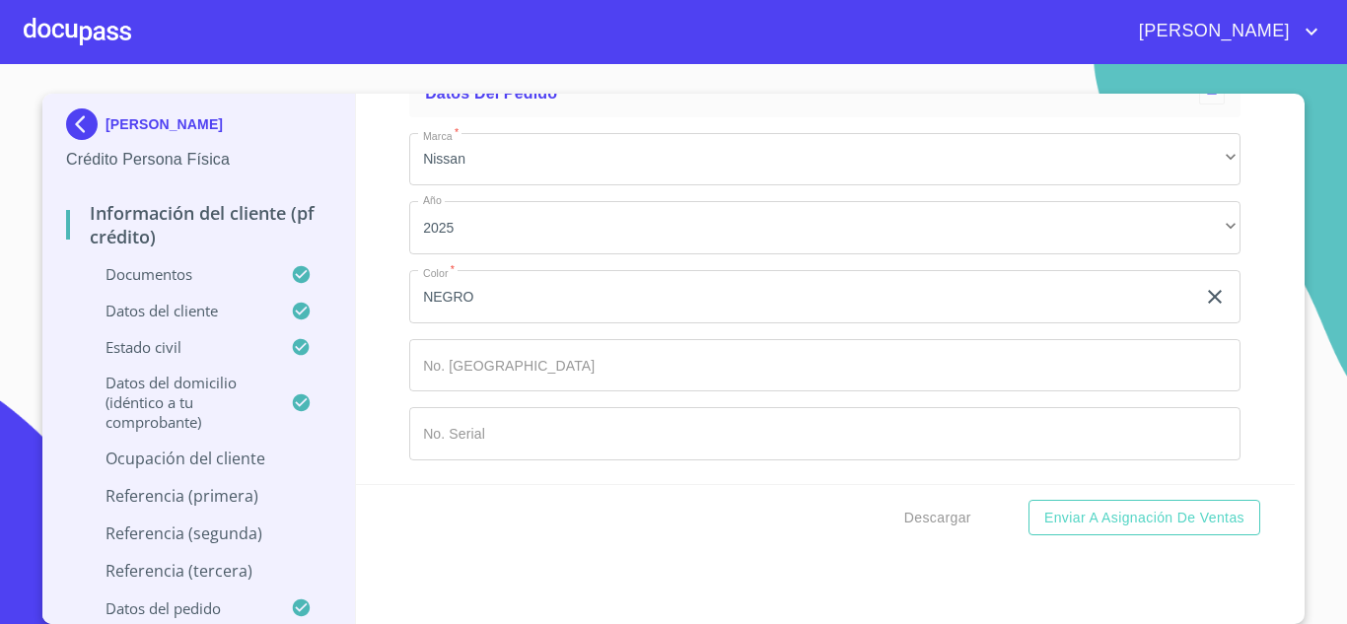  I want to click on p: Documentos, so click(178, 274).